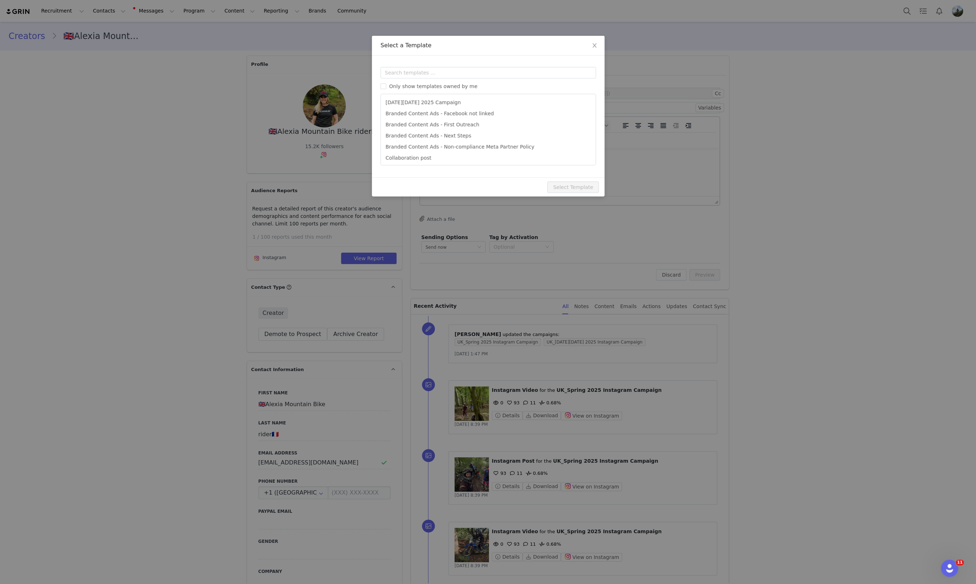 Image resolution: width=976 pixels, height=584 pixels. What do you see at coordinates (488, 136) in the screenshot?
I see `li: Branded Content Ads - Next Steps` at bounding box center [488, 136].